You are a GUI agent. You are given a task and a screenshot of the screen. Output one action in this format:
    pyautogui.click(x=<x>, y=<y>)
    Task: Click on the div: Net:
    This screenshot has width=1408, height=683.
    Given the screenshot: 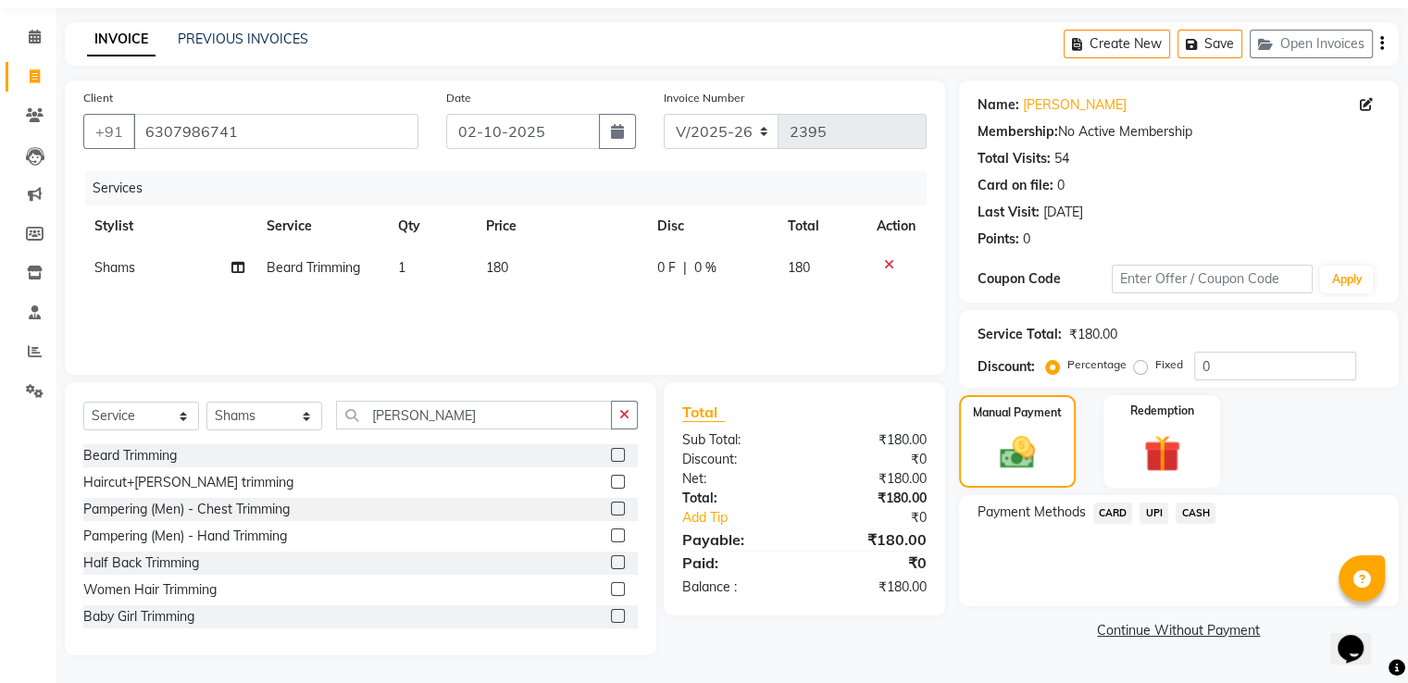 What is the action you would take?
    pyautogui.click(x=736, y=479)
    